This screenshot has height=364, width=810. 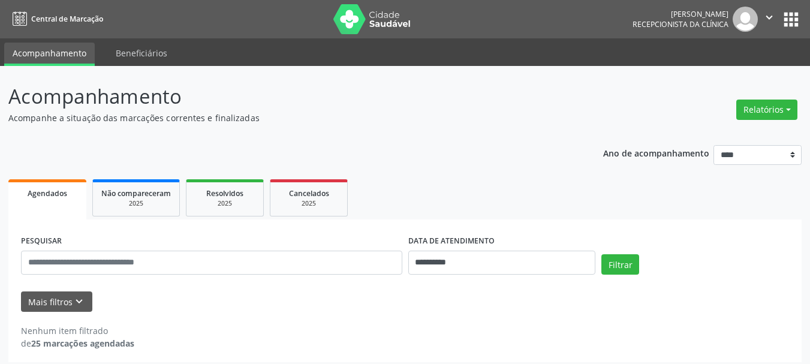 What do you see at coordinates (656, 152) in the screenshot?
I see `p: Ano de acompanhamento` at bounding box center [656, 152].